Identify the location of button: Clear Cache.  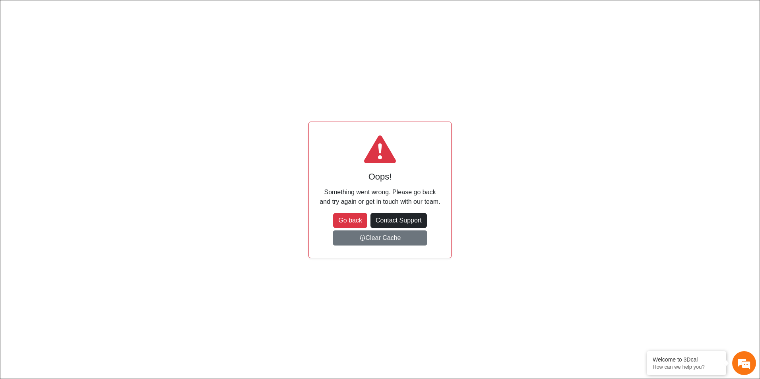
(380, 238).